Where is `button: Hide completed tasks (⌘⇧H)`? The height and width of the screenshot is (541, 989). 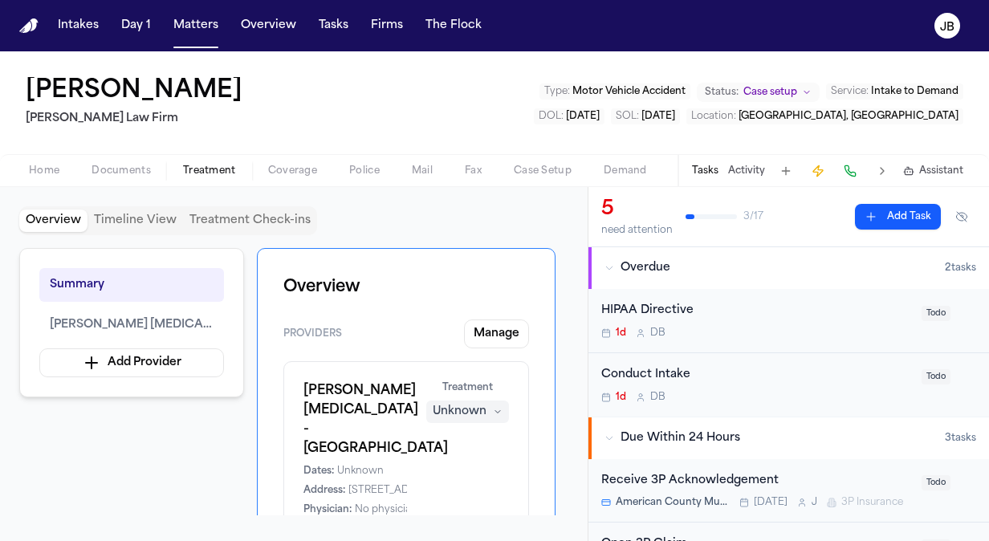 button: Hide completed tasks (⌘⇧H) is located at coordinates (962, 217).